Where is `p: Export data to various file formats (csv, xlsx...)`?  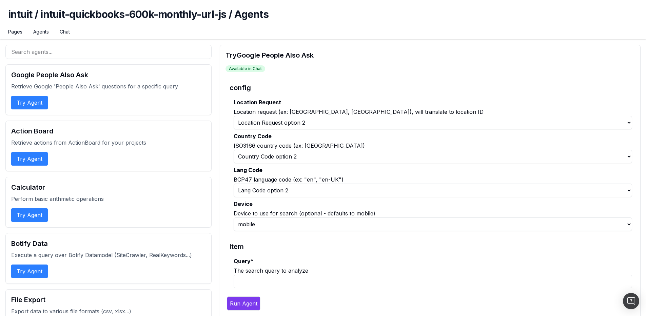
p: Export data to various file formats (csv, xlsx...) is located at coordinates (109, 312).